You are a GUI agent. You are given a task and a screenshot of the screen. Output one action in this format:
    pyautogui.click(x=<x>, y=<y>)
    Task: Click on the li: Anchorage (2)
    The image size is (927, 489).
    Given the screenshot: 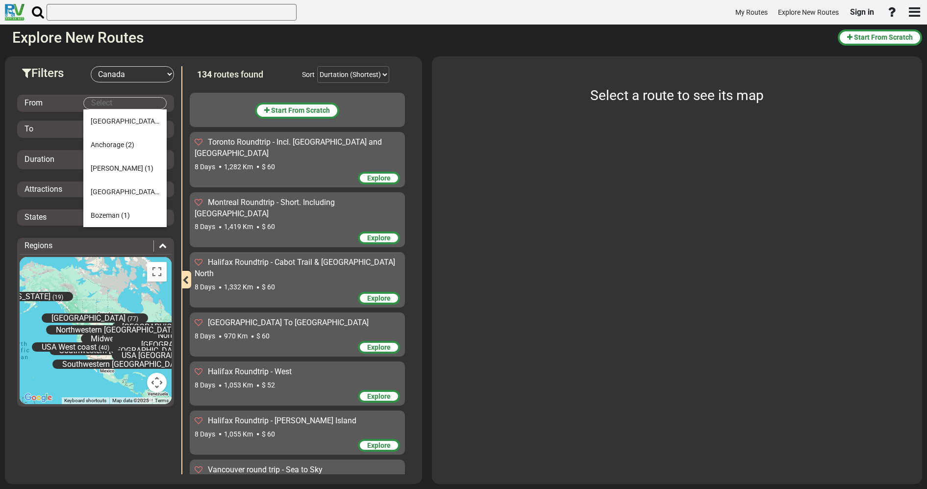 What is the action you would take?
    pyautogui.click(x=125, y=145)
    